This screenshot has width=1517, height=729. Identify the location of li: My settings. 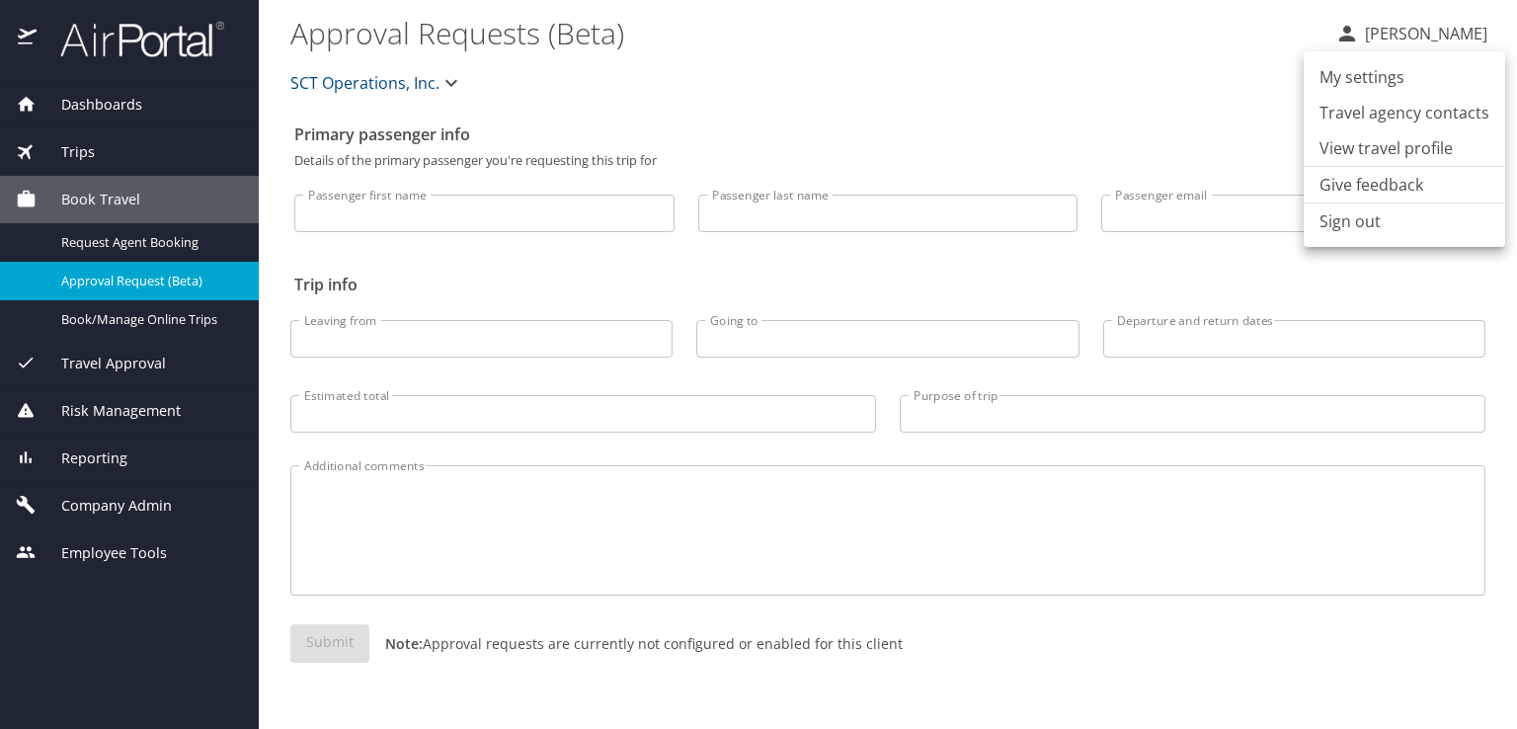
(1405, 77).